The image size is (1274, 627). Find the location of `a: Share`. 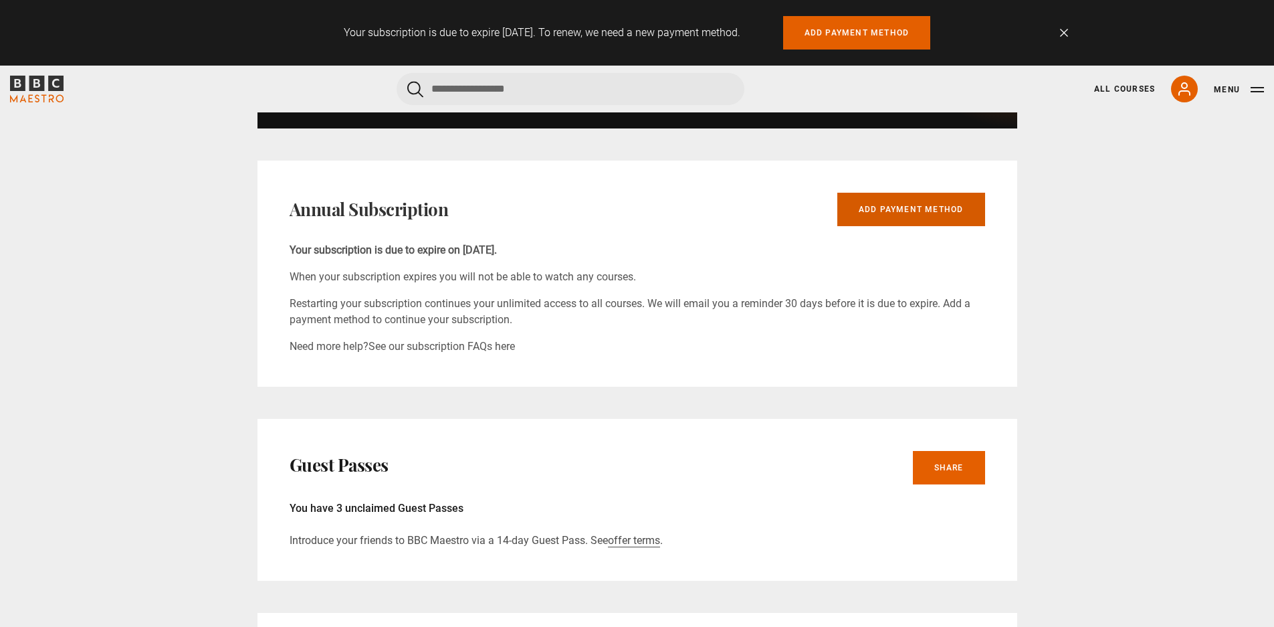

a: Share is located at coordinates (949, 467).